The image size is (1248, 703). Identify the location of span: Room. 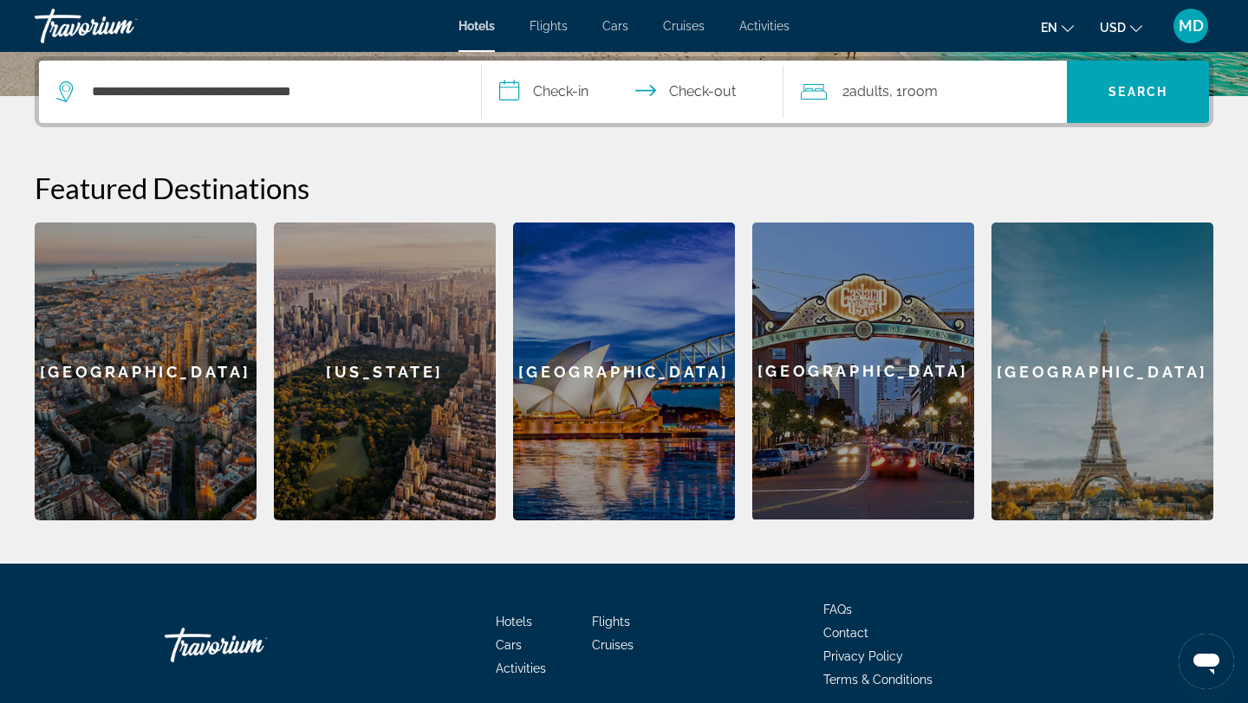
(919, 91).